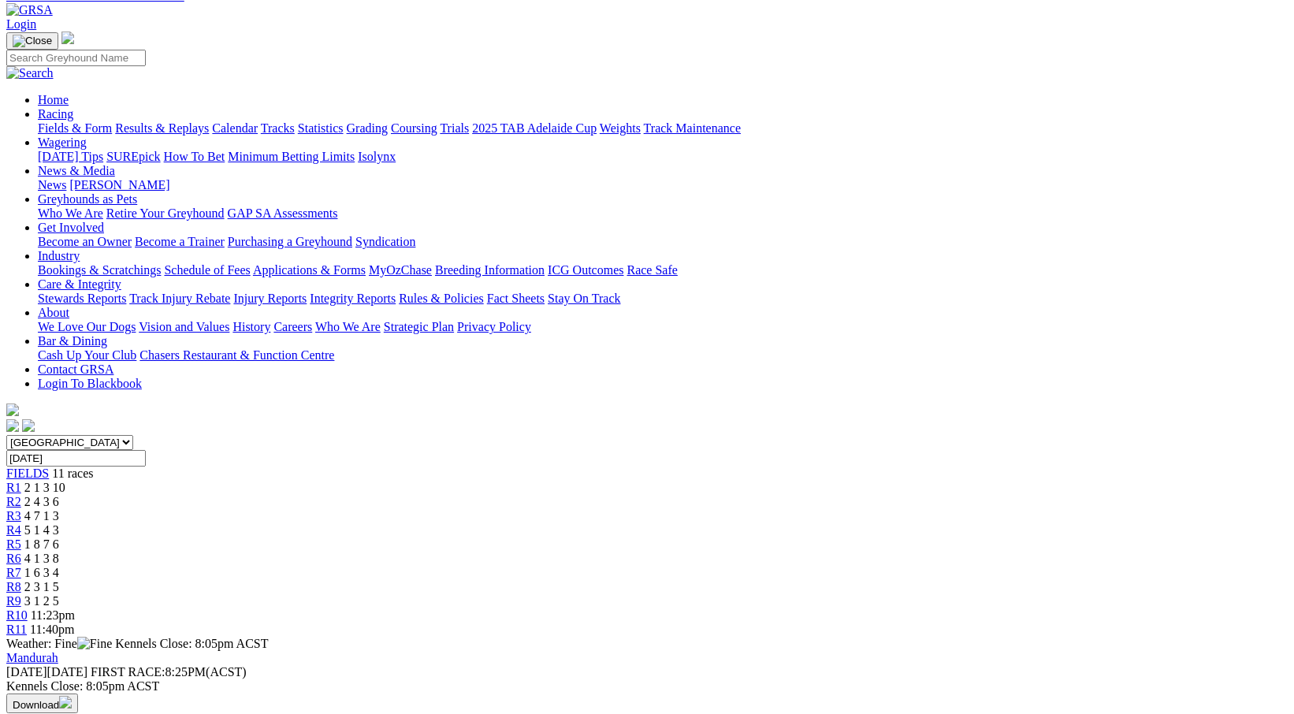 The height and width of the screenshot is (714, 1294). Describe the element at coordinates (82, 298) in the screenshot. I see `a: Stewards Reports` at that location.